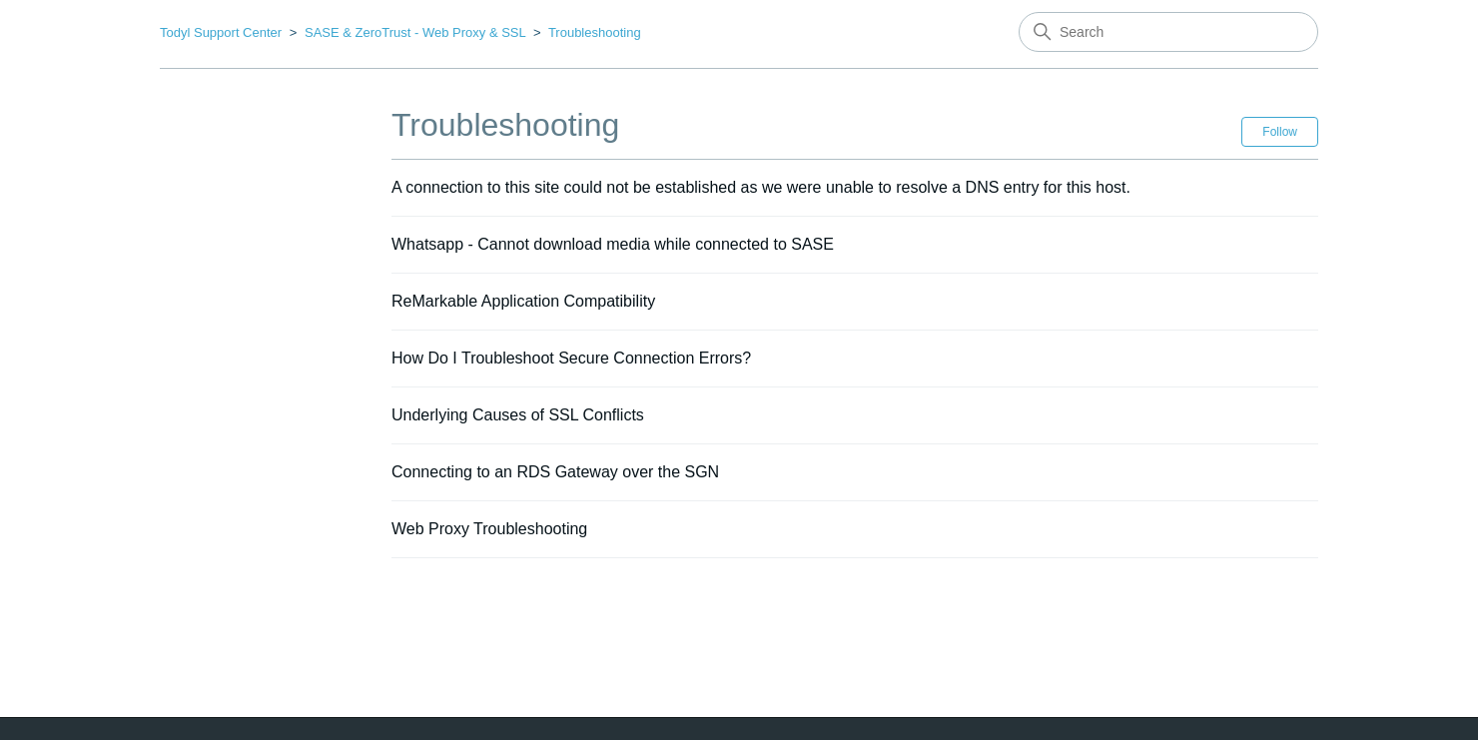  I want to click on input: Search, so click(1169, 32).